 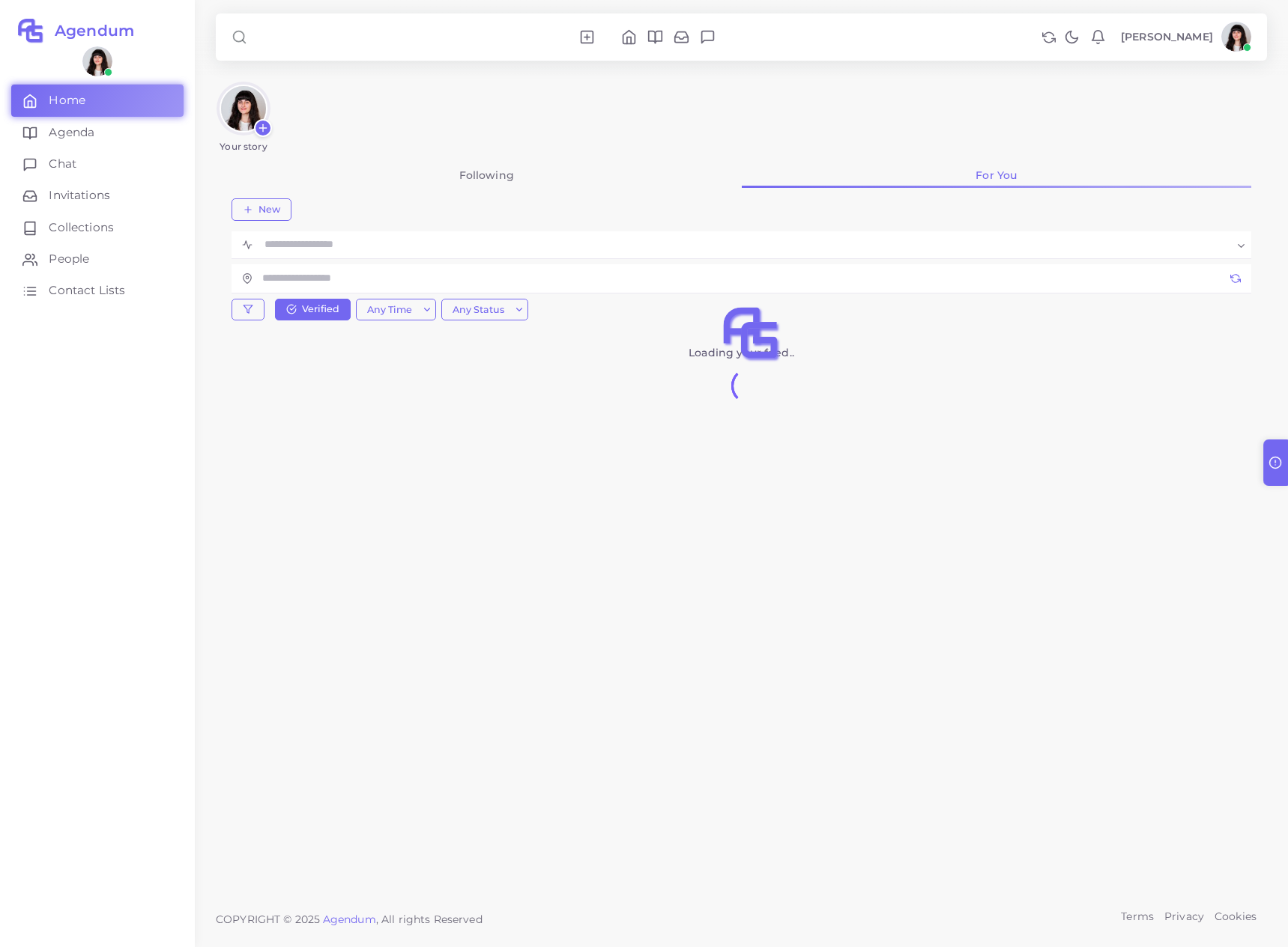 What do you see at coordinates (98, 227) in the screenshot?
I see `a: Collections` at bounding box center [98, 227].